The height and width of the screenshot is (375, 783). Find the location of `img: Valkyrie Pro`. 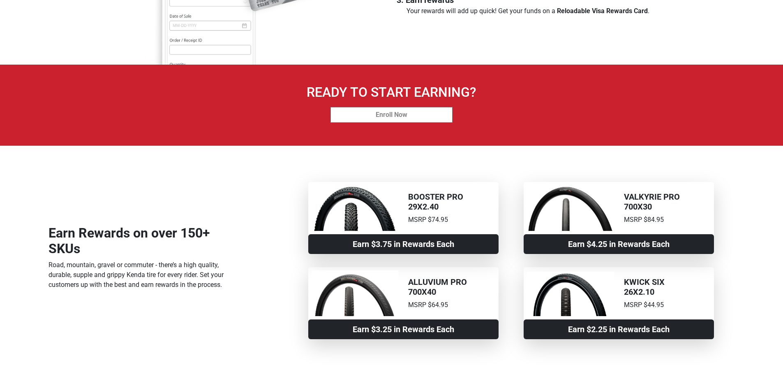

img: Valkyrie Pro is located at coordinates (571, 208).